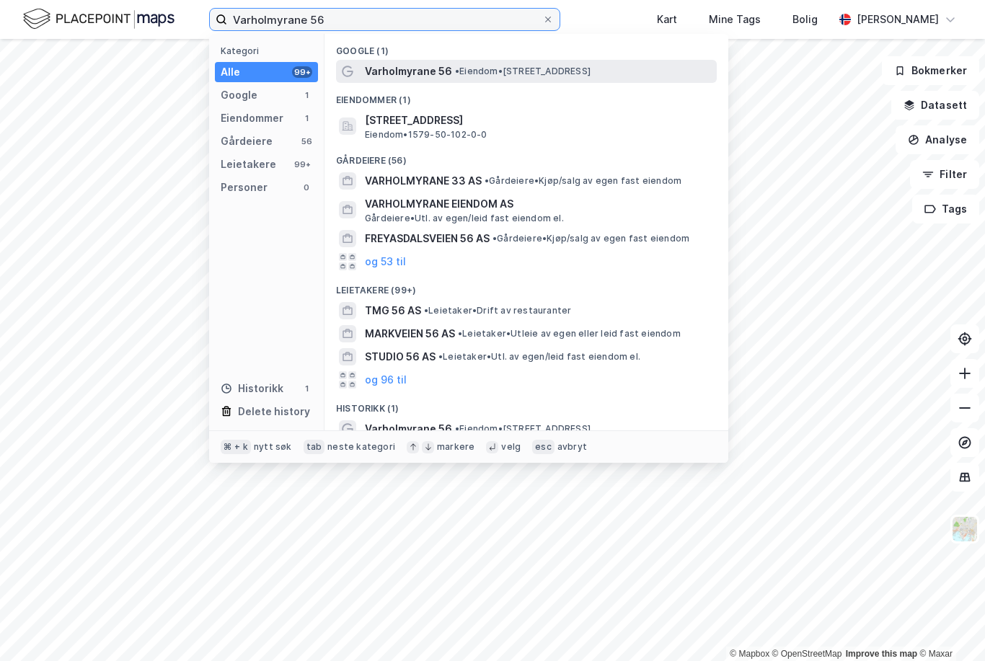 The width and height of the screenshot is (985, 661). What do you see at coordinates (946, 209) in the screenshot?
I see `button: Tags` at bounding box center [946, 209].